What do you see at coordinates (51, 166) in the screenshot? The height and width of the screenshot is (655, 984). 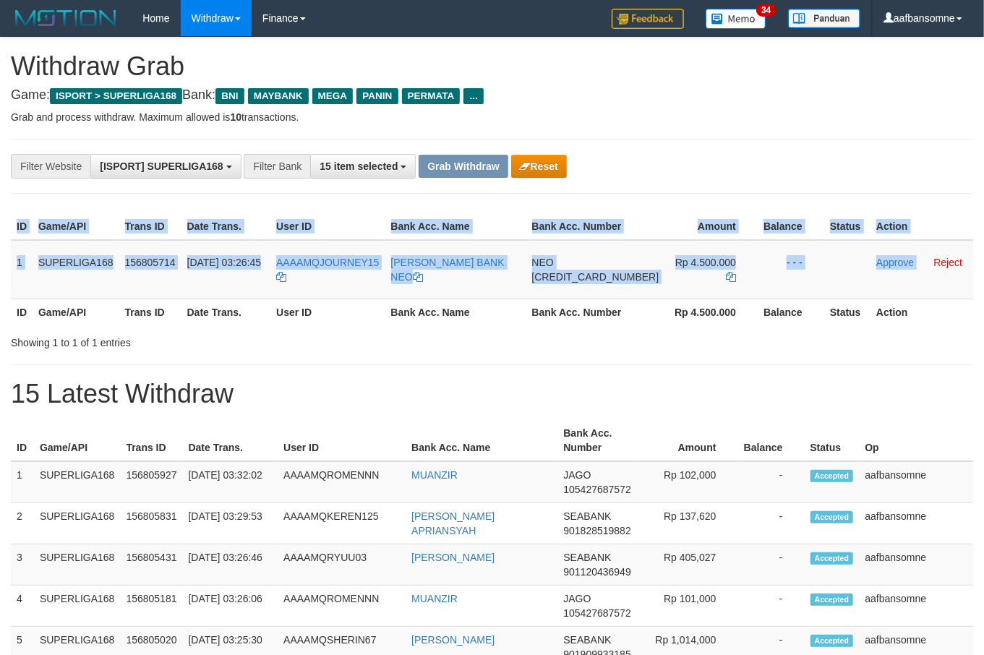 I see `div: Filter Website` at bounding box center [51, 166].